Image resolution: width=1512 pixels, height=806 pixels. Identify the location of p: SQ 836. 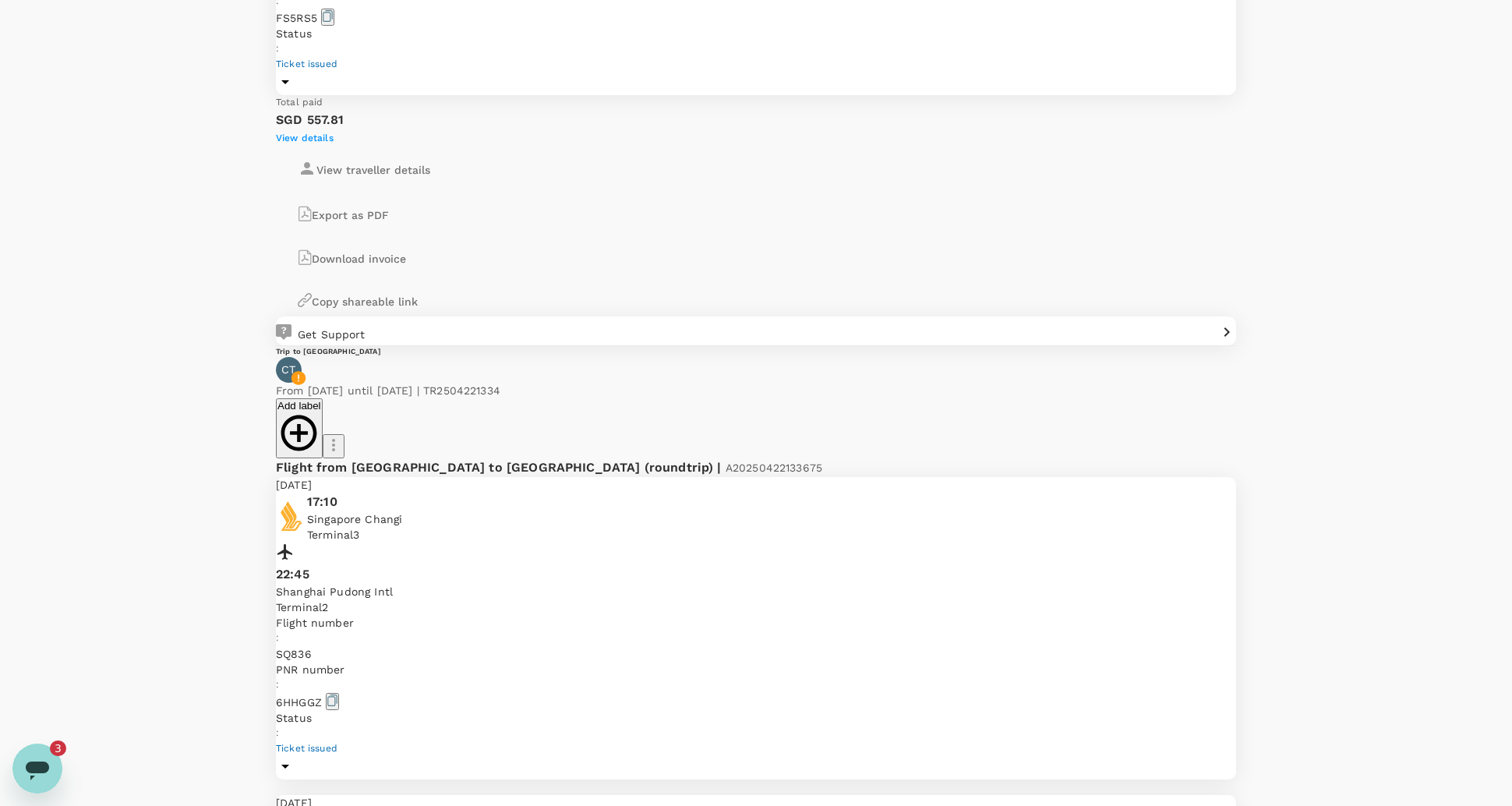
(756, 653).